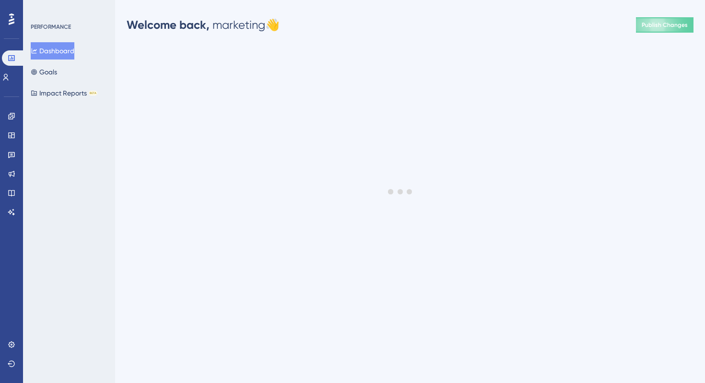 The width and height of the screenshot is (705, 383). What do you see at coordinates (203, 25) in the screenshot?
I see `div: marketing 👋` at bounding box center [203, 25].